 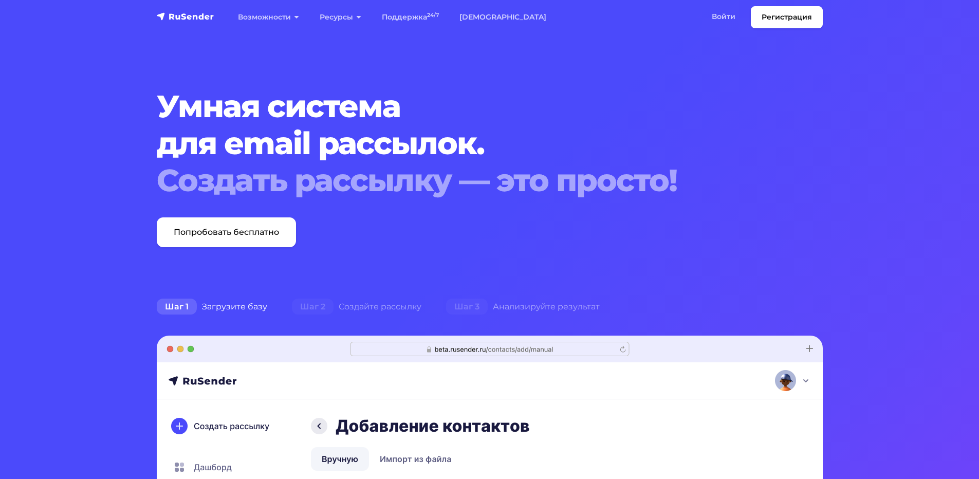 What do you see at coordinates (226, 232) in the screenshot?
I see `a: Попробовать бесплатно` at bounding box center [226, 232].